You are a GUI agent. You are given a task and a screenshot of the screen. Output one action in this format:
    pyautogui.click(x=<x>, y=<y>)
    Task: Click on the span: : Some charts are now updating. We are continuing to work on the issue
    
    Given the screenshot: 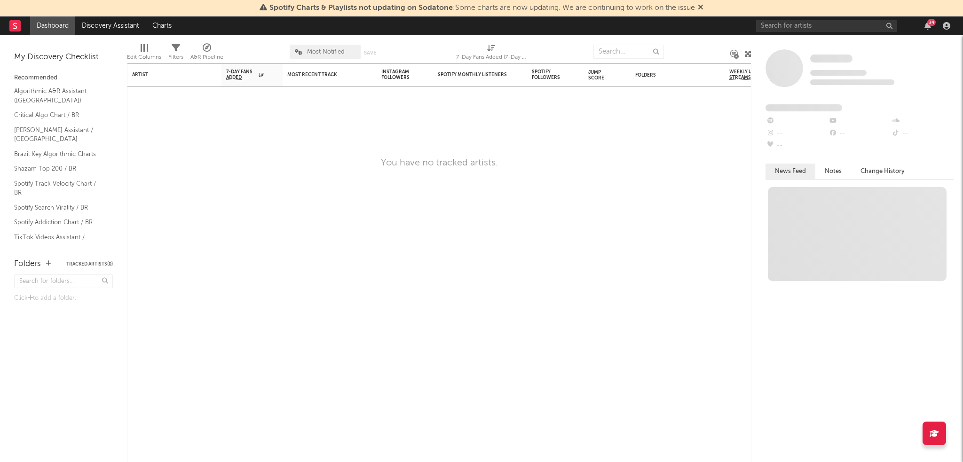 What is the action you would take?
    pyautogui.click(x=482, y=8)
    